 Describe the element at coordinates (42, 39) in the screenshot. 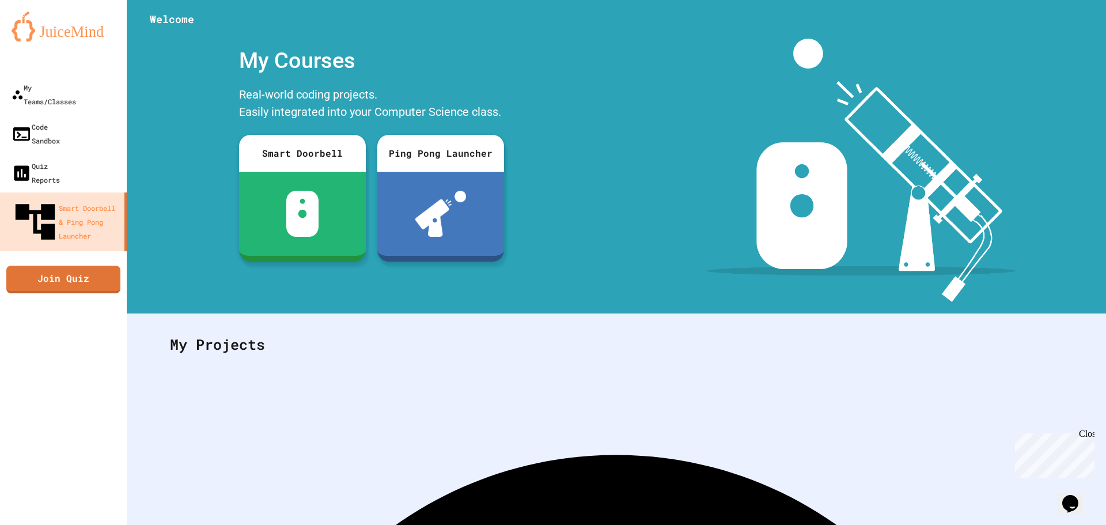

I see `div: Chat with us now!Close` at that location.